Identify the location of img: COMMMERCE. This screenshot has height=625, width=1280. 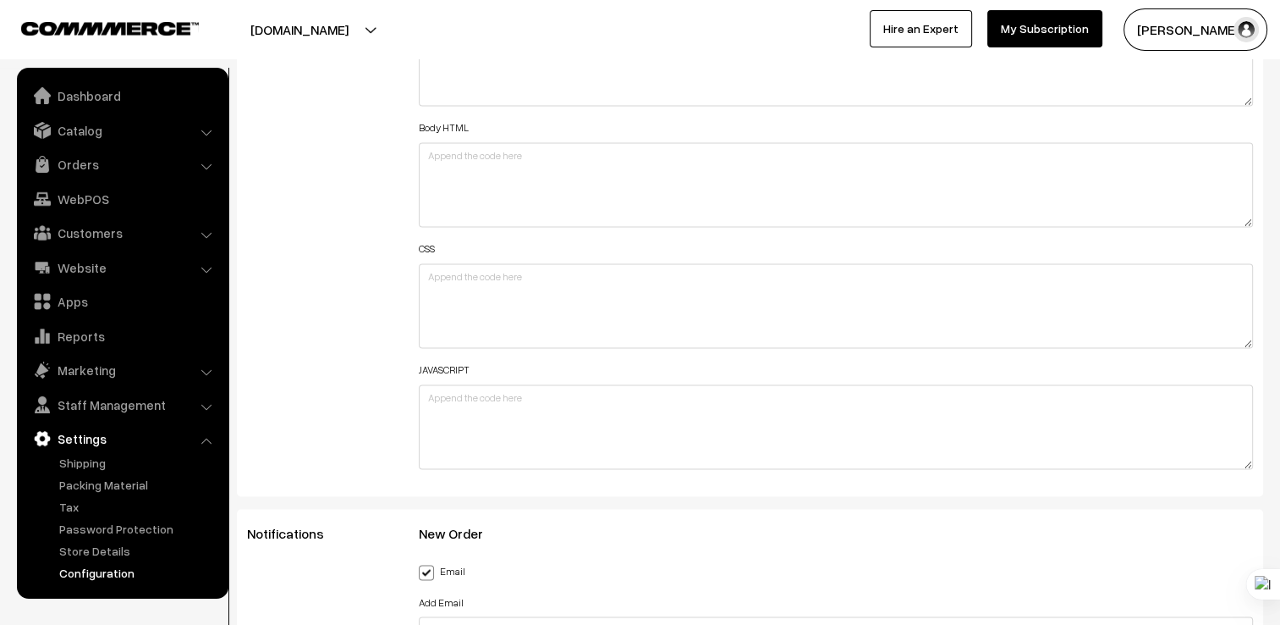
(110, 28).